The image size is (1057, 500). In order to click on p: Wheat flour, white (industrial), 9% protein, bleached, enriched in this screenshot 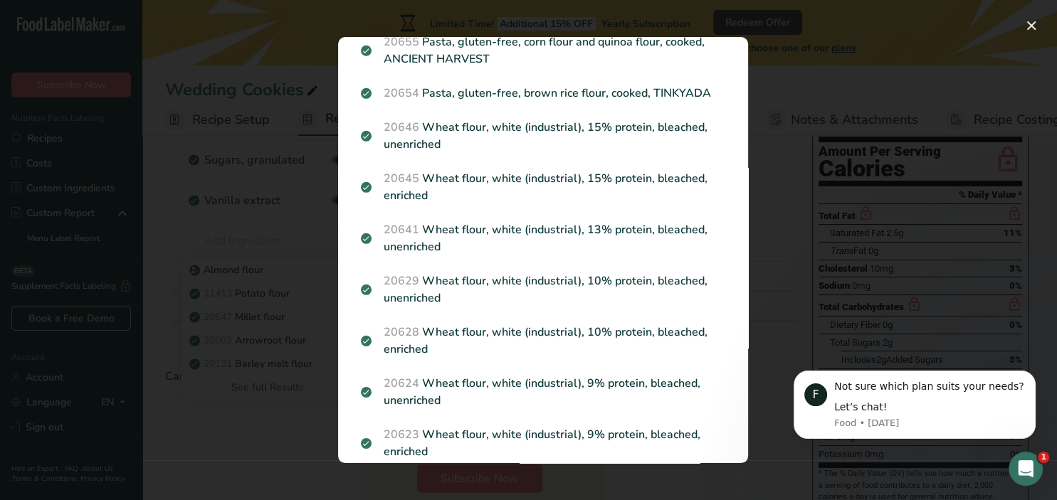, I will do `click(543, 443)`.